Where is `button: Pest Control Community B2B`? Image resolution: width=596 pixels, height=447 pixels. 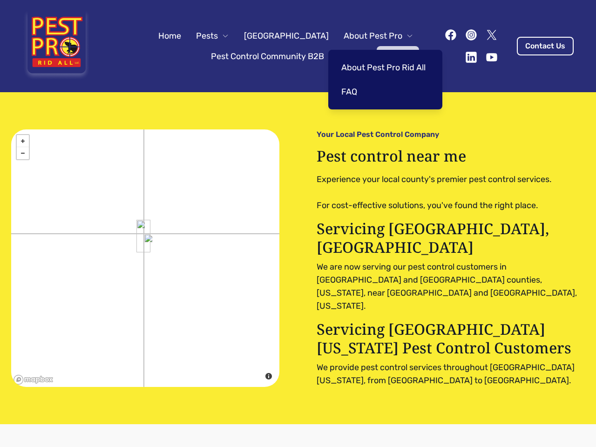 button: Pest Control Community B2B is located at coordinates (273, 56).